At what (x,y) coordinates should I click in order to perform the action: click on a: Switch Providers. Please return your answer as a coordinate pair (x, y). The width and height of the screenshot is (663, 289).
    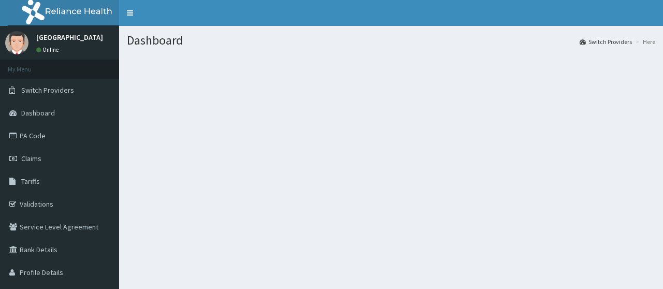
    Looking at the image, I should click on (606, 41).